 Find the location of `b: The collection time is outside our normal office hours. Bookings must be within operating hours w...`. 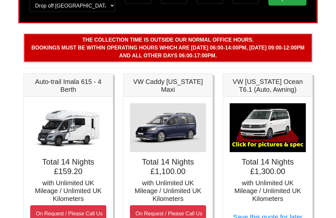

b: The collection time is outside our normal office hours. Bookings must be within operating hours w... is located at coordinates (168, 48).